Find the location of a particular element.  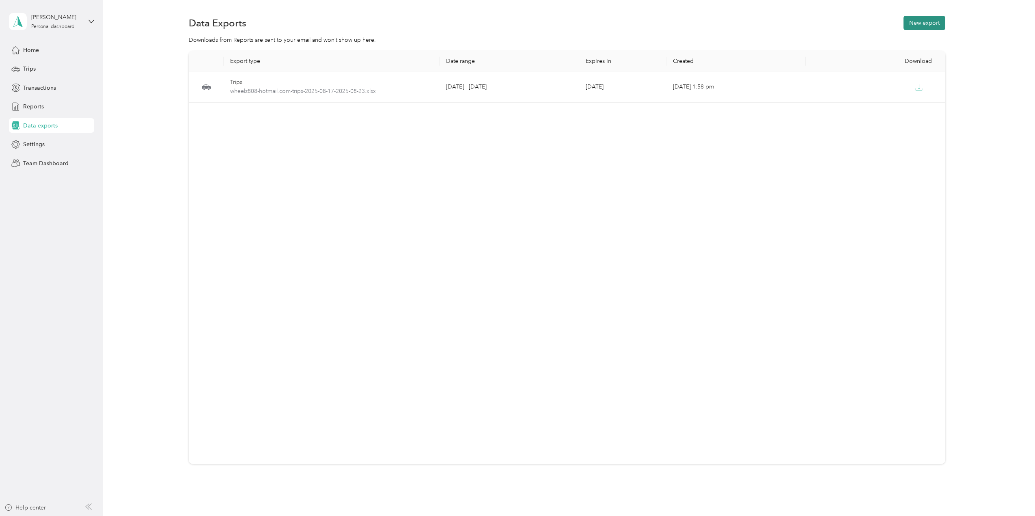

th: Date range is located at coordinates (510, 61).